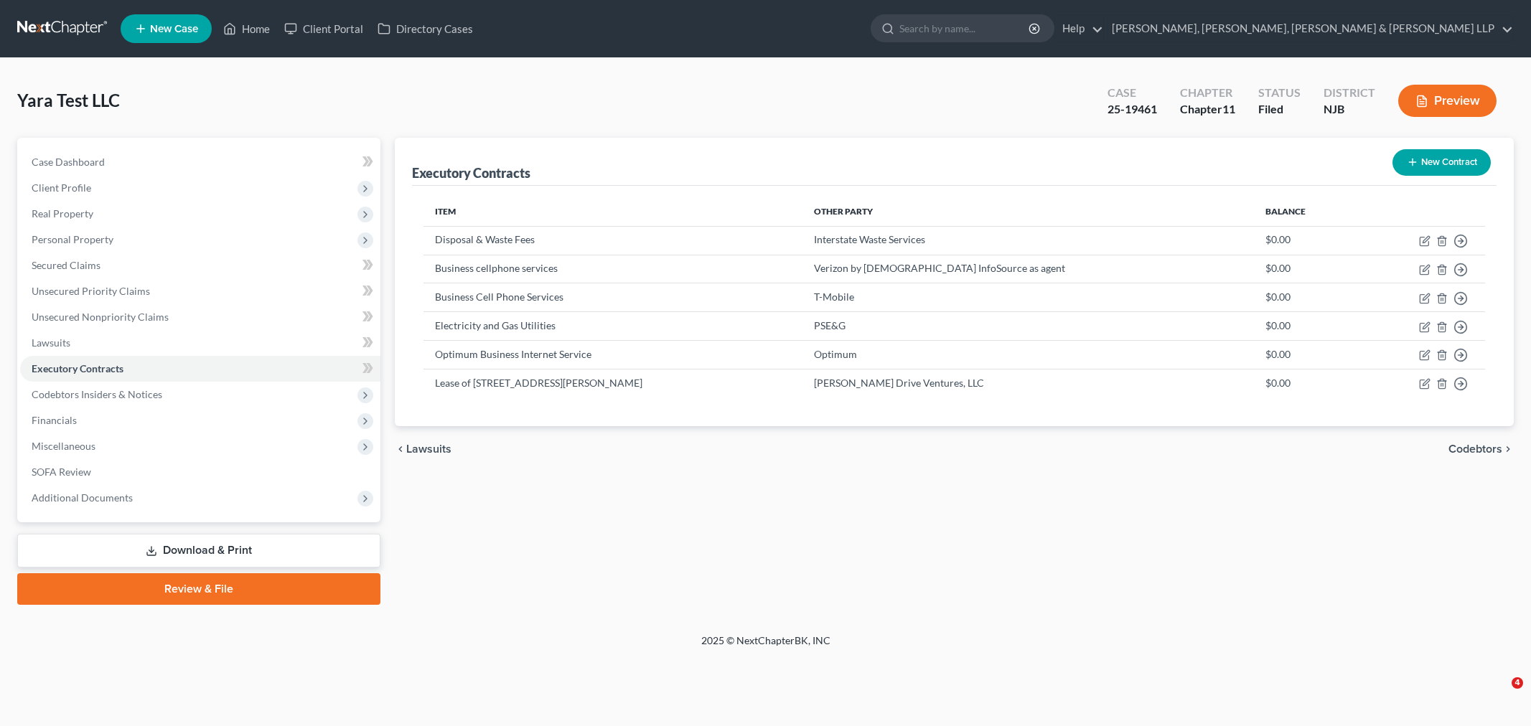 This screenshot has height=726, width=1531. What do you see at coordinates (200, 291) in the screenshot?
I see `a: Unsecured Priority Claims` at bounding box center [200, 291].